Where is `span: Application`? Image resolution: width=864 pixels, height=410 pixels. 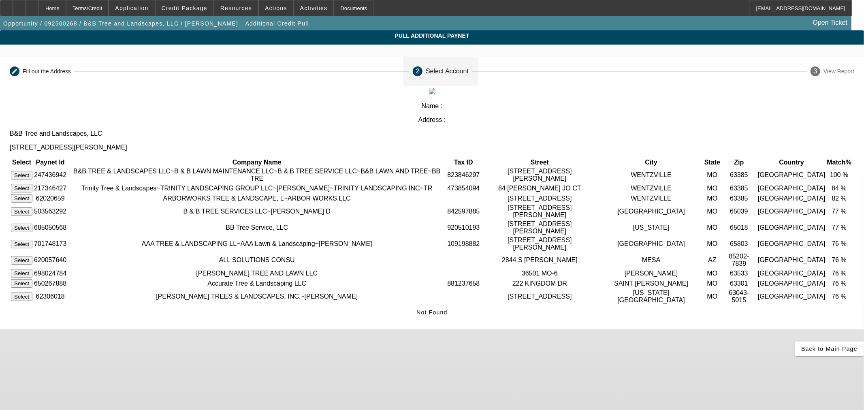
span: Application is located at coordinates (132, 8).